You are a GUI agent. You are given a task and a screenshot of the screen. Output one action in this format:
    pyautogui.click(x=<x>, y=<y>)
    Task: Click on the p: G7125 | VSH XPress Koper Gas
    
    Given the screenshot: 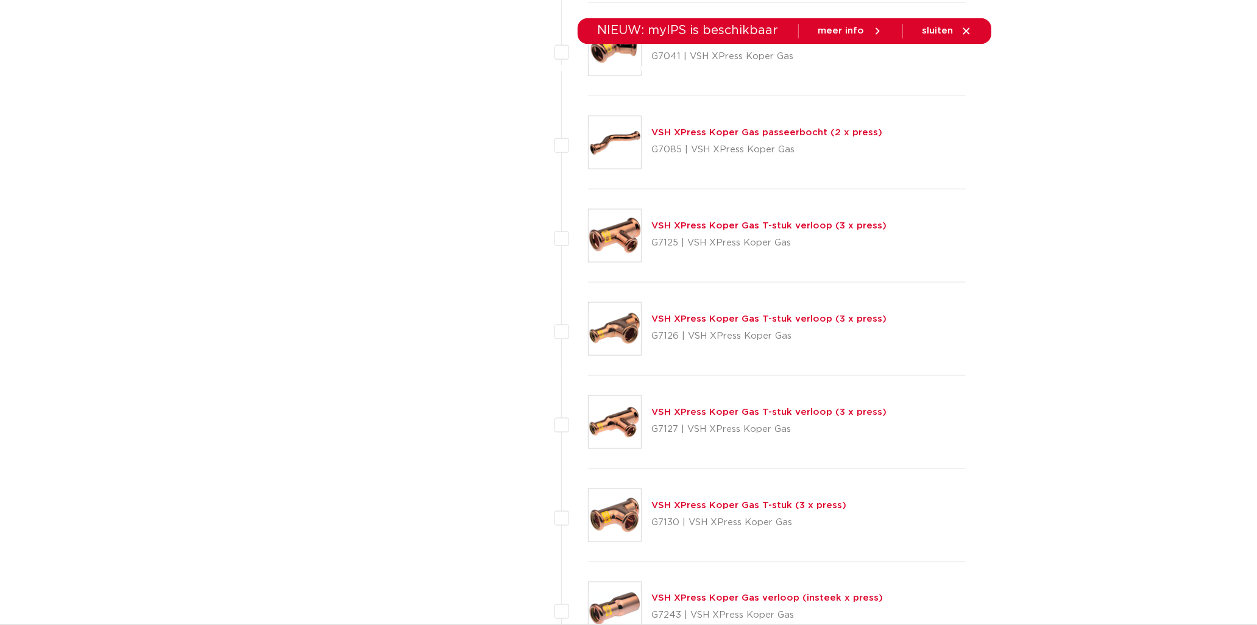 What is the action you would take?
    pyautogui.click(x=769, y=243)
    